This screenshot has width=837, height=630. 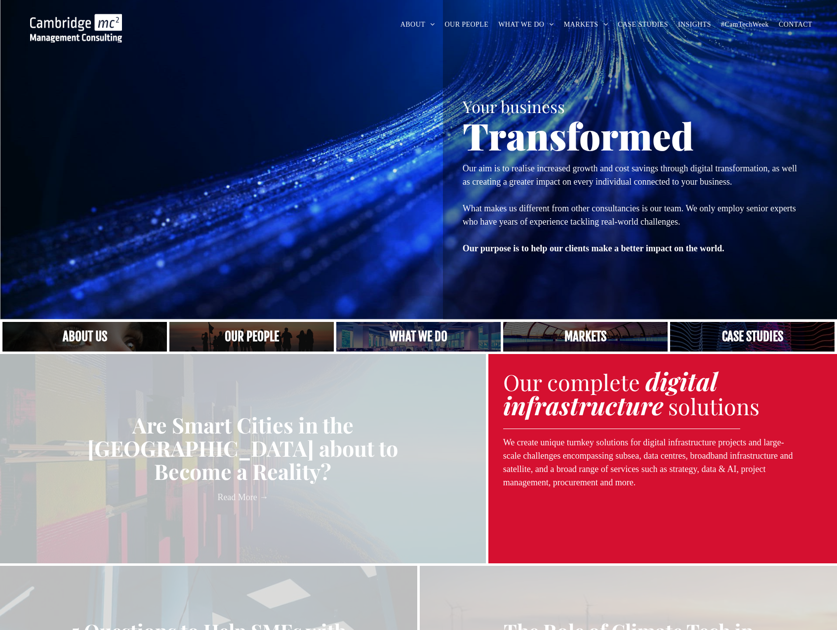 I want to click on span: solutions, so click(x=713, y=406).